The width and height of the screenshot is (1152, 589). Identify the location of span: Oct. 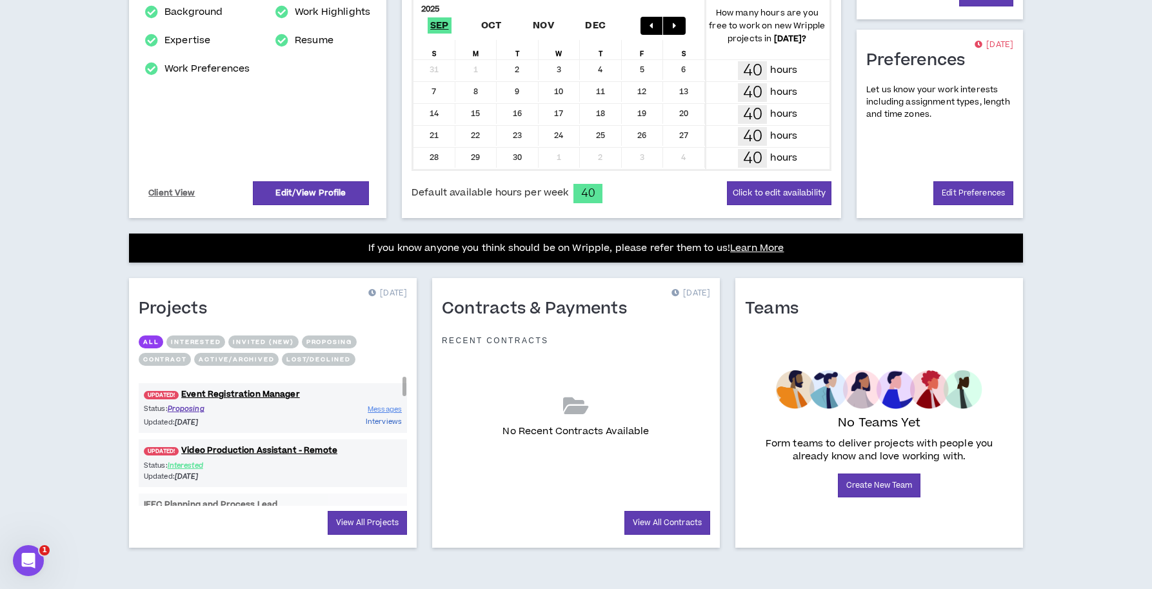
(491, 25).